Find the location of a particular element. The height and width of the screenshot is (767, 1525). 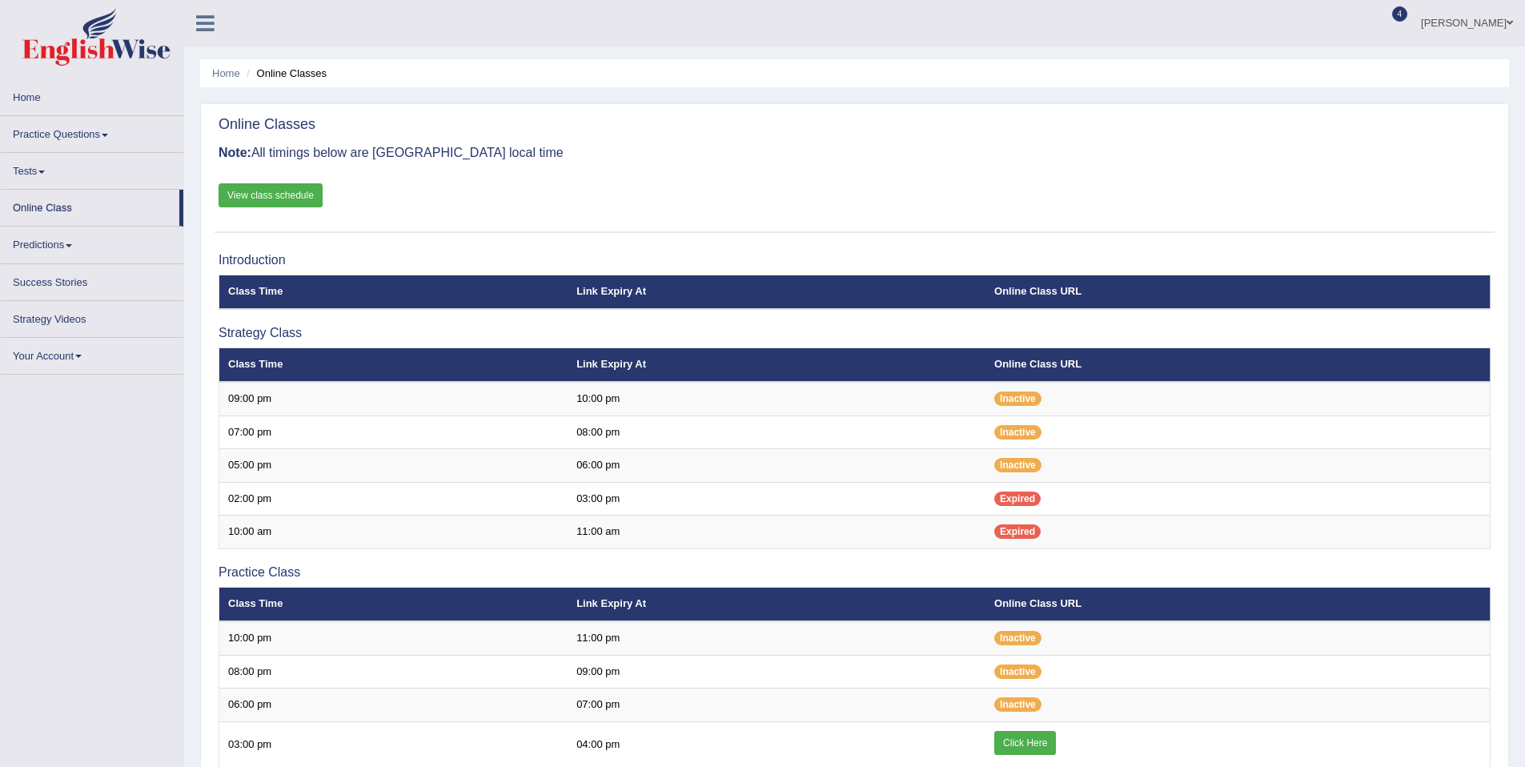

a: Success Stories is located at coordinates (92, 279).